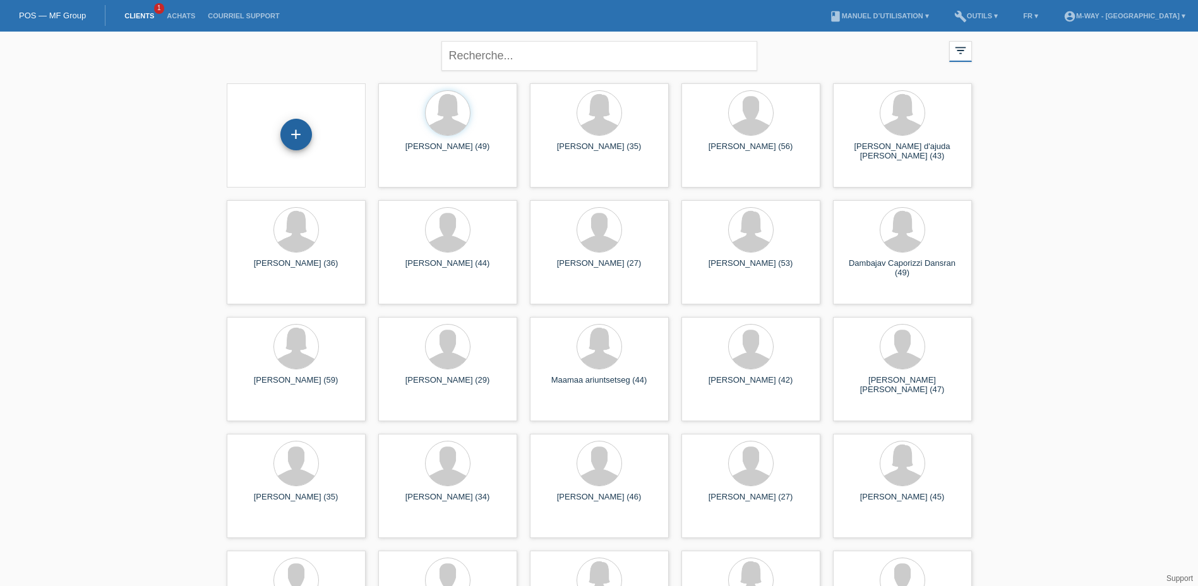 The height and width of the screenshot is (586, 1198). What do you see at coordinates (52, 15) in the screenshot?
I see `a: POS — MF Group` at bounding box center [52, 15].